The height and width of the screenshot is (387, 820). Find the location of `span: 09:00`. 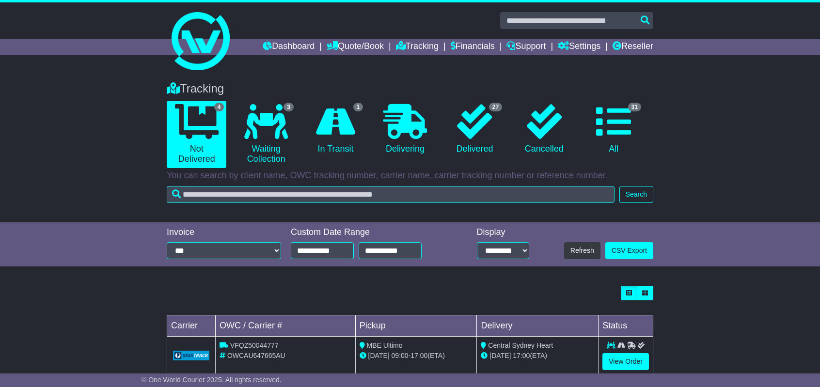

span: 09:00 is located at coordinates (400, 356).